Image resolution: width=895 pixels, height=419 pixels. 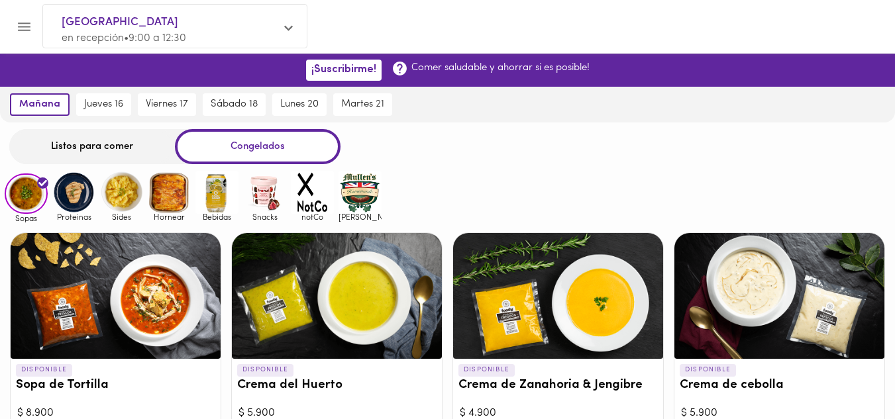 What do you see at coordinates (264, 217) in the screenshot?
I see `span: Snacks` at bounding box center [264, 217].